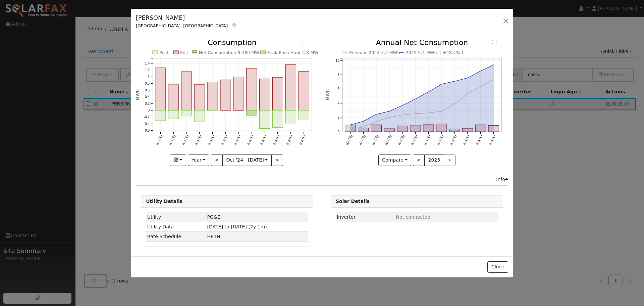  Describe the element at coordinates (502, 179) in the screenshot. I see `div: Info` at that location.